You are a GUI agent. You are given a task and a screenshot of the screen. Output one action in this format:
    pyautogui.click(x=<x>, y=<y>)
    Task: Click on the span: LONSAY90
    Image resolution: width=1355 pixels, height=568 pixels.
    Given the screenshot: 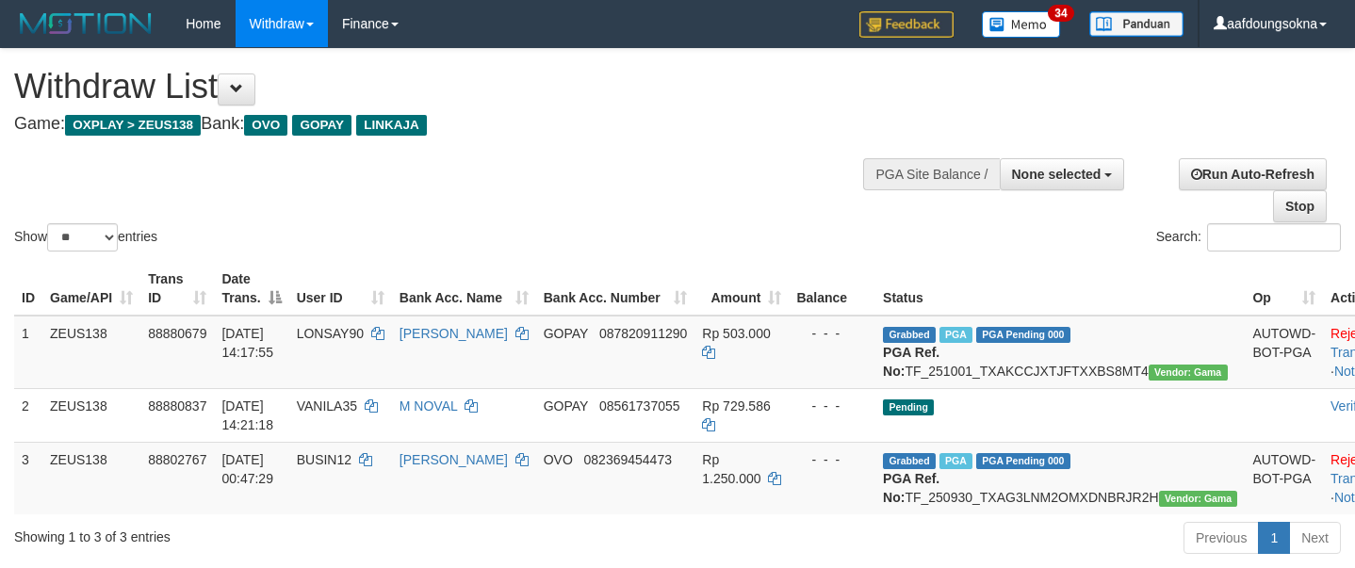 What is the action you would take?
    pyautogui.click(x=330, y=334)
    